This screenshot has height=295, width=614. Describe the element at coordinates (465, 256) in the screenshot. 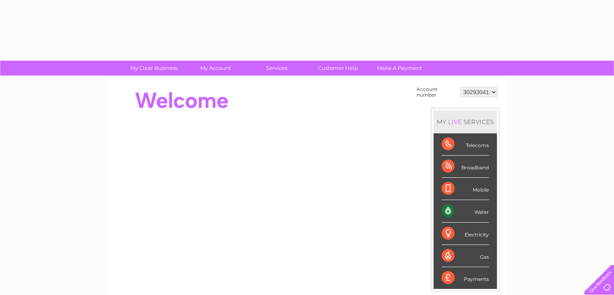

I see `div: Gas` at that location.